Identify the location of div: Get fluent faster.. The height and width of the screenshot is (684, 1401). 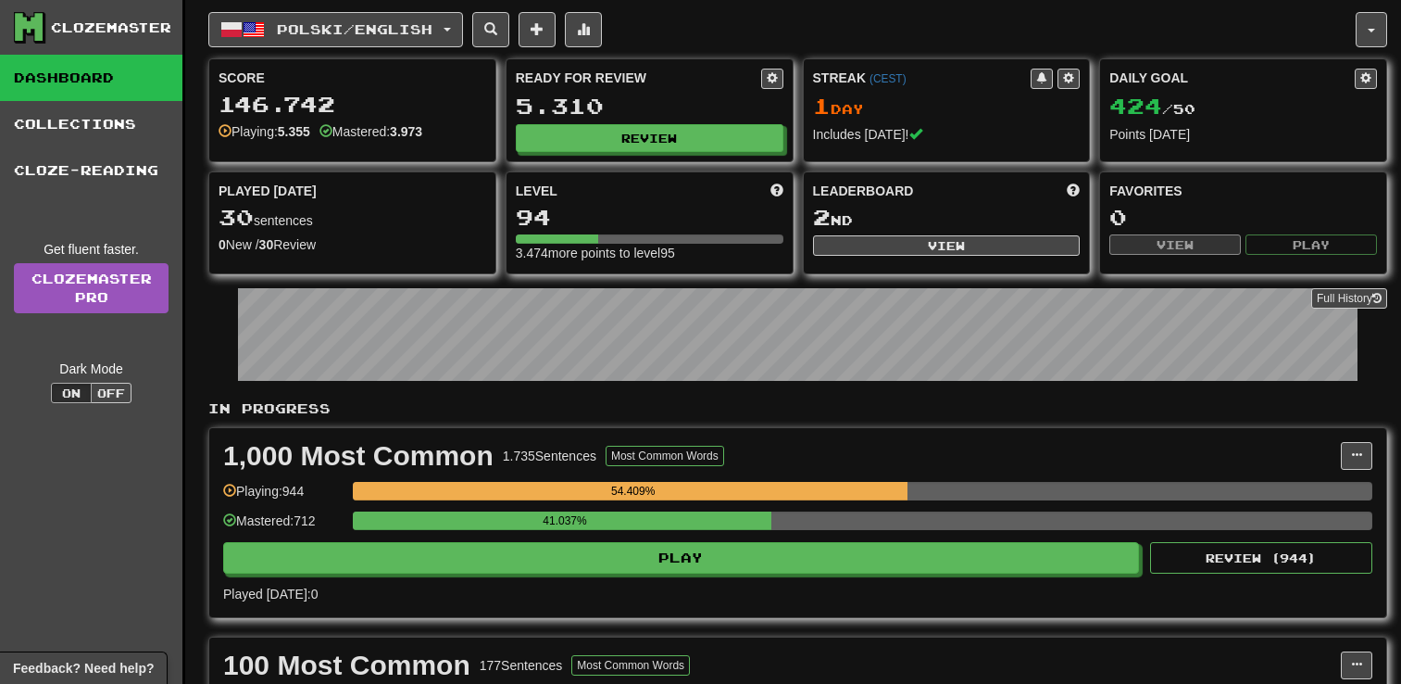
(91, 249).